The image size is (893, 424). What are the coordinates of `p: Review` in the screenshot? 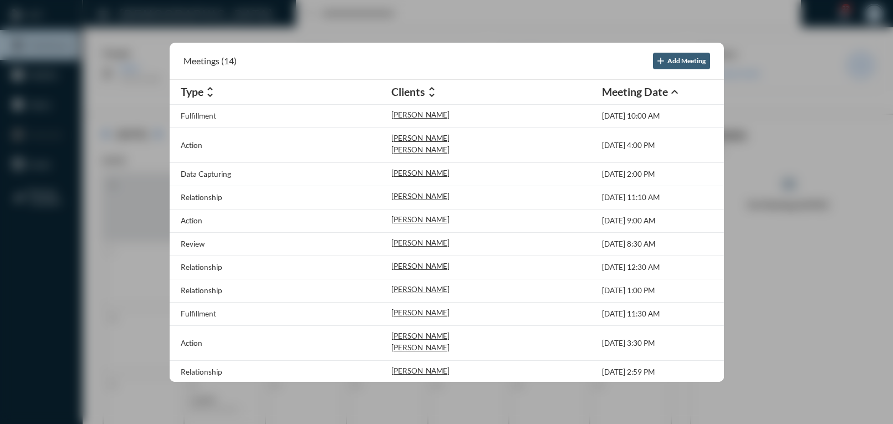 It's located at (192, 244).